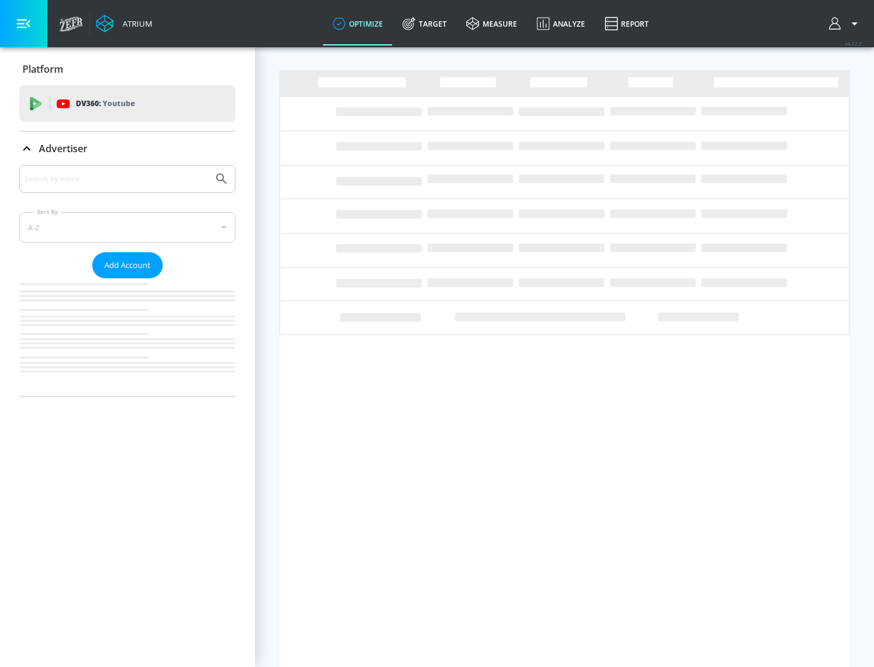  Describe the element at coordinates (124, 24) in the screenshot. I see `a: Atrium` at that location.